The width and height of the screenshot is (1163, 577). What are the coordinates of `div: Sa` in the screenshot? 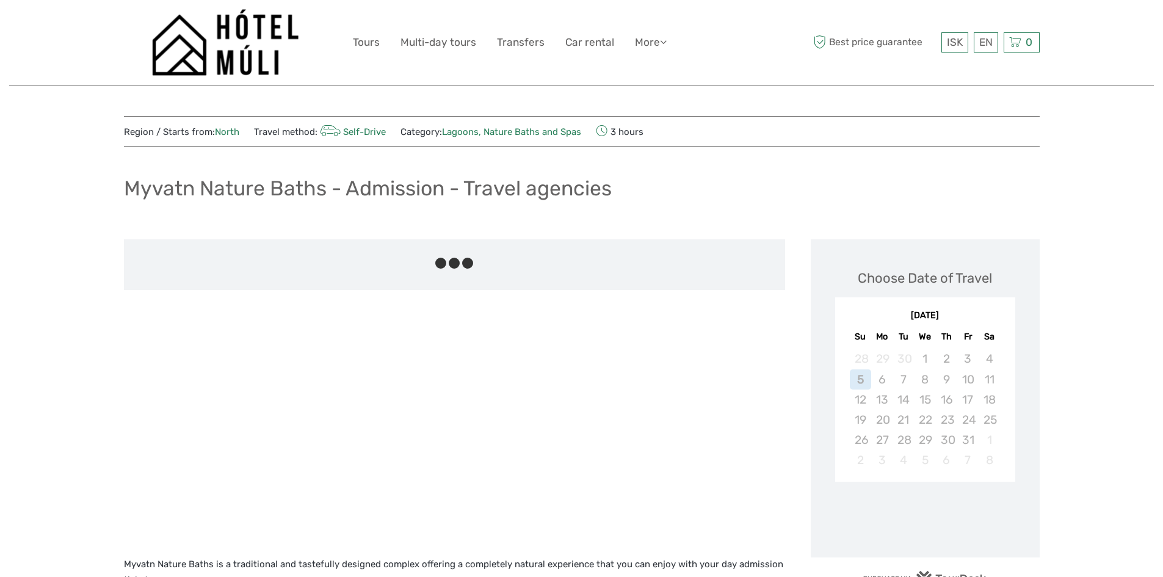 It's located at (989, 336).